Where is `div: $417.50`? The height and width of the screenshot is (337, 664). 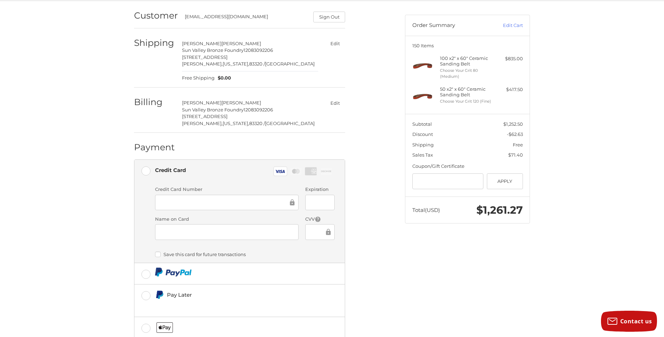
div: $417.50 is located at coordinates (509, 90).